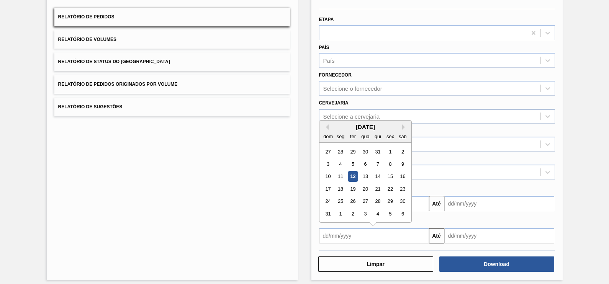 This screenshot has width=609, height=284. Describe the element at coordinates (365, 189) in the screenshot. I see `div: Choose quarta-feira, 20 de agosto de 2025` at that location.